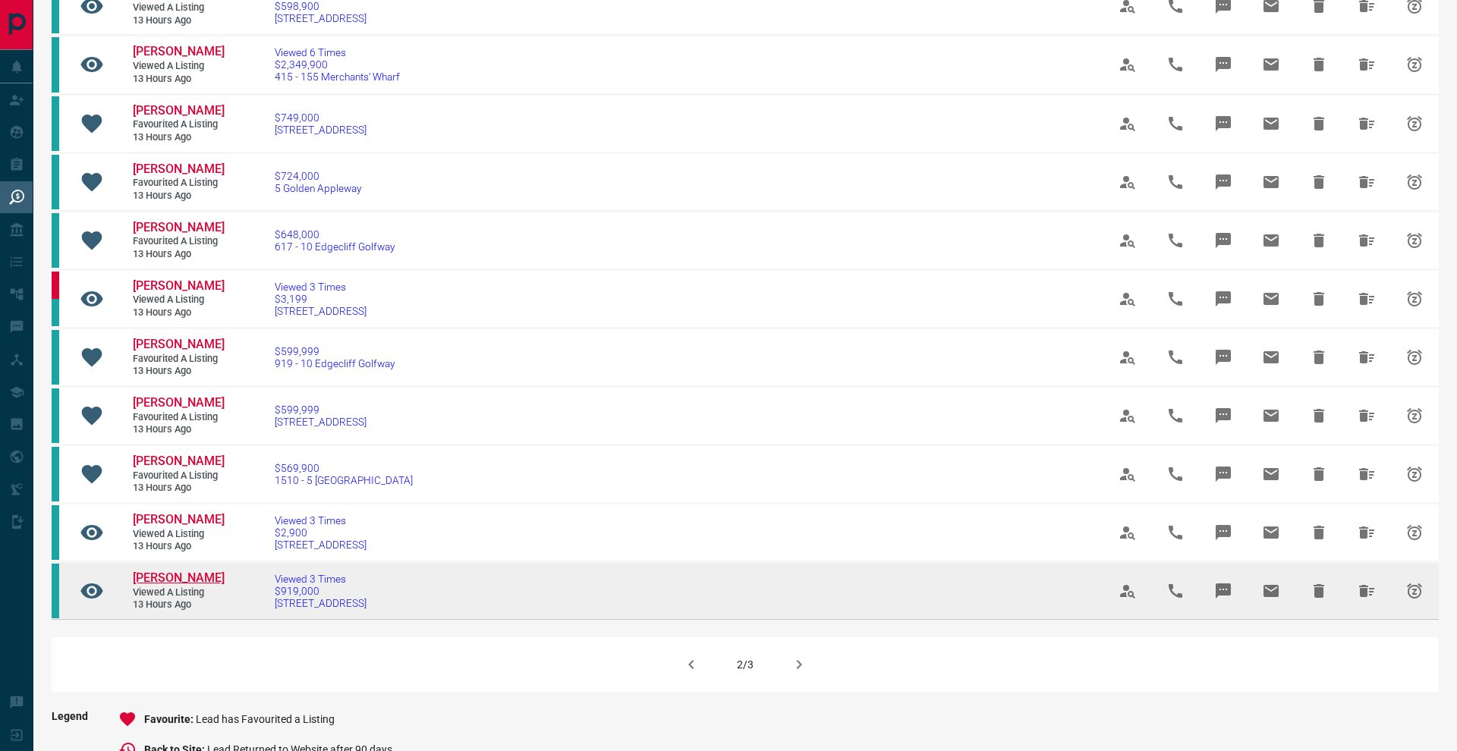 This screenshot has height=751, width=1457. I want to click on span: $569,900, so click(344, 468).